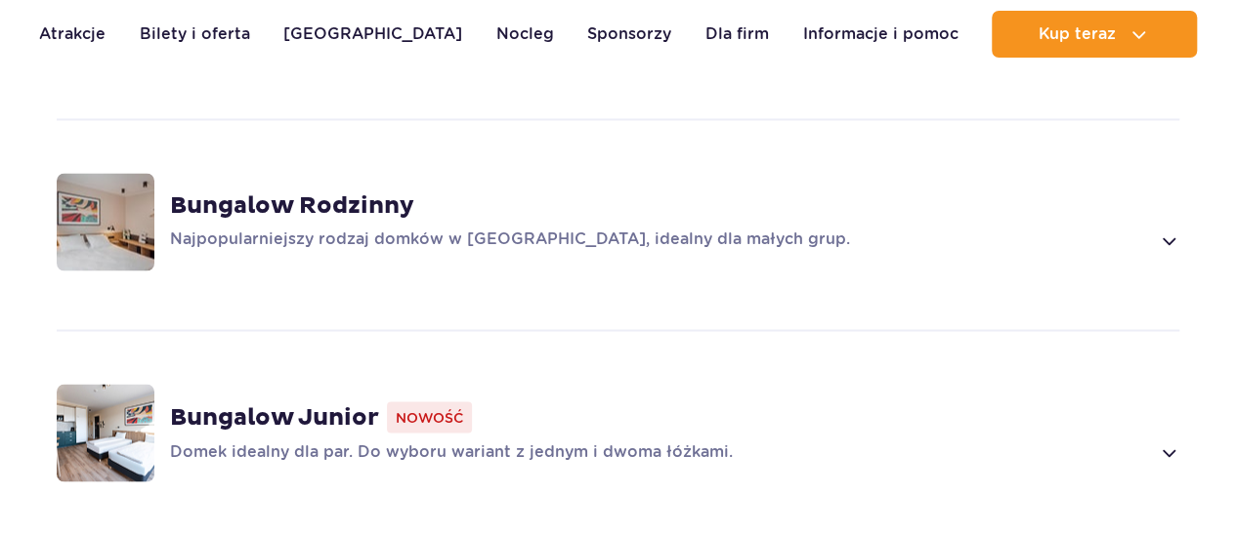 The height and width of the screenshot is (538, 1236). Describe the element at coordinates (629, 34) in the screenshot. I see `a: Sponsorzy` at that location.